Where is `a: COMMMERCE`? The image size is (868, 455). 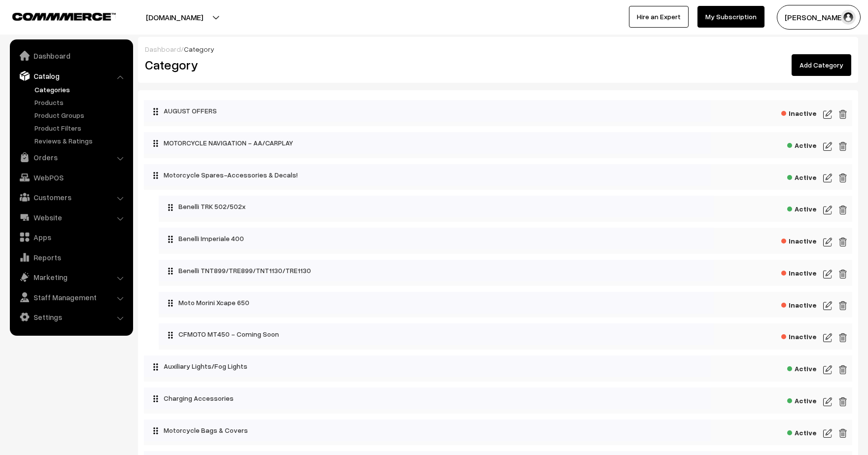 a: COMMMERCE is located at coordinates (55, 16).